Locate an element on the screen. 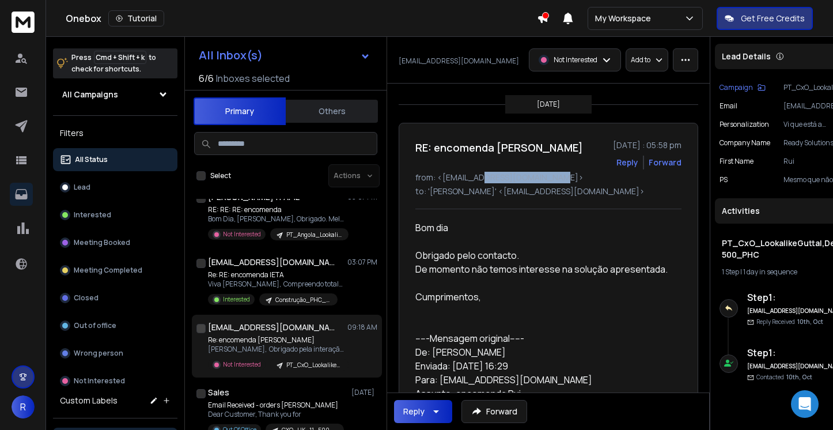  span: Cmd + Shift + k is located at coordinates (120, 57).